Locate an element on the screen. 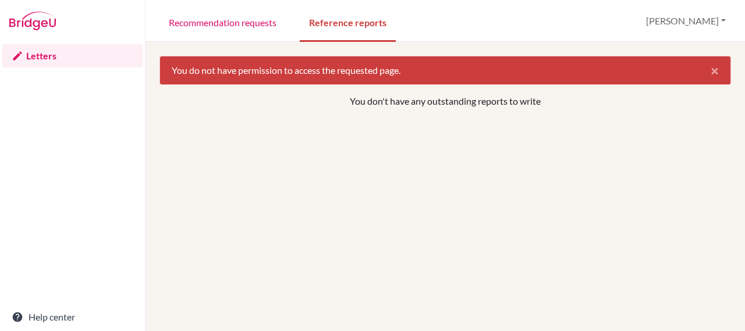 The height and width of the screenshot is (331, 745). button: Close is located at coordinates (715, 70).